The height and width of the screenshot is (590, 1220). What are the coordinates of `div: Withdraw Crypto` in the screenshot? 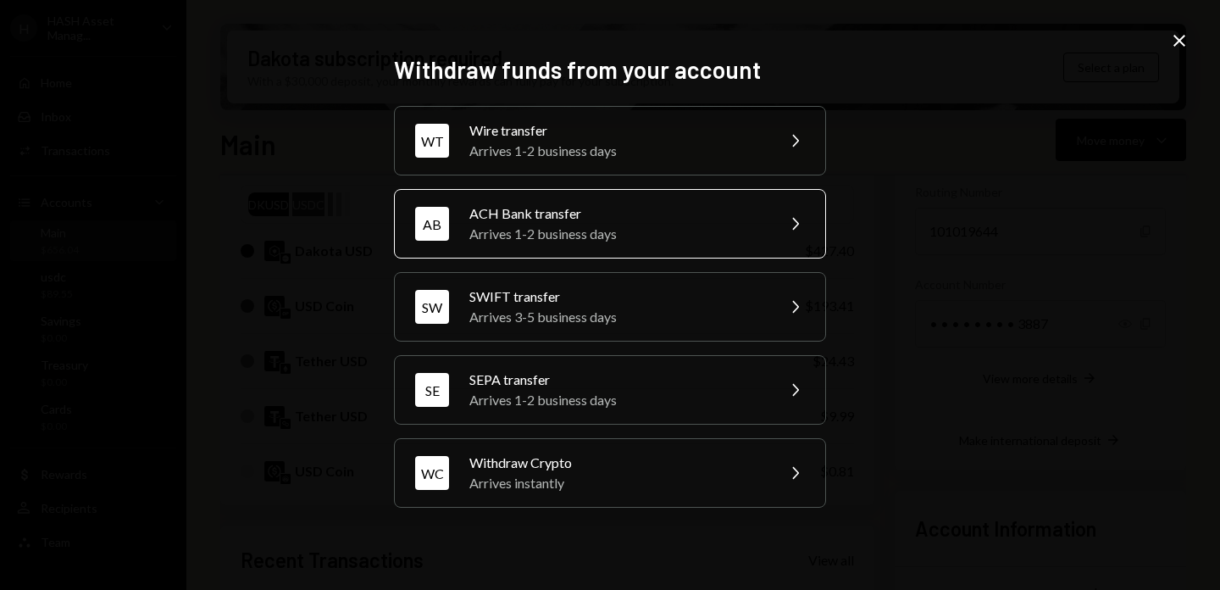 It's located at (617, 463).